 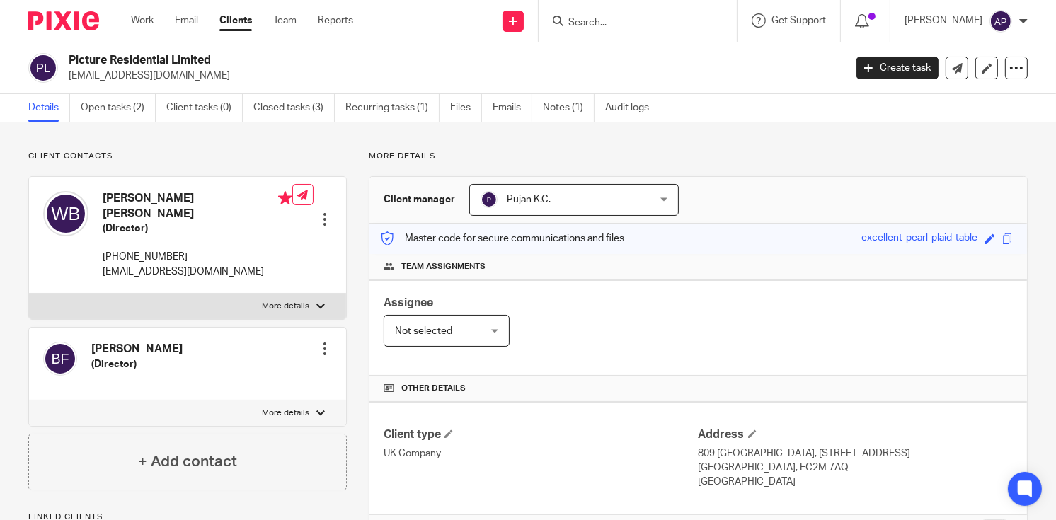 I want to click on input: Search, so click(x=631, y=23).